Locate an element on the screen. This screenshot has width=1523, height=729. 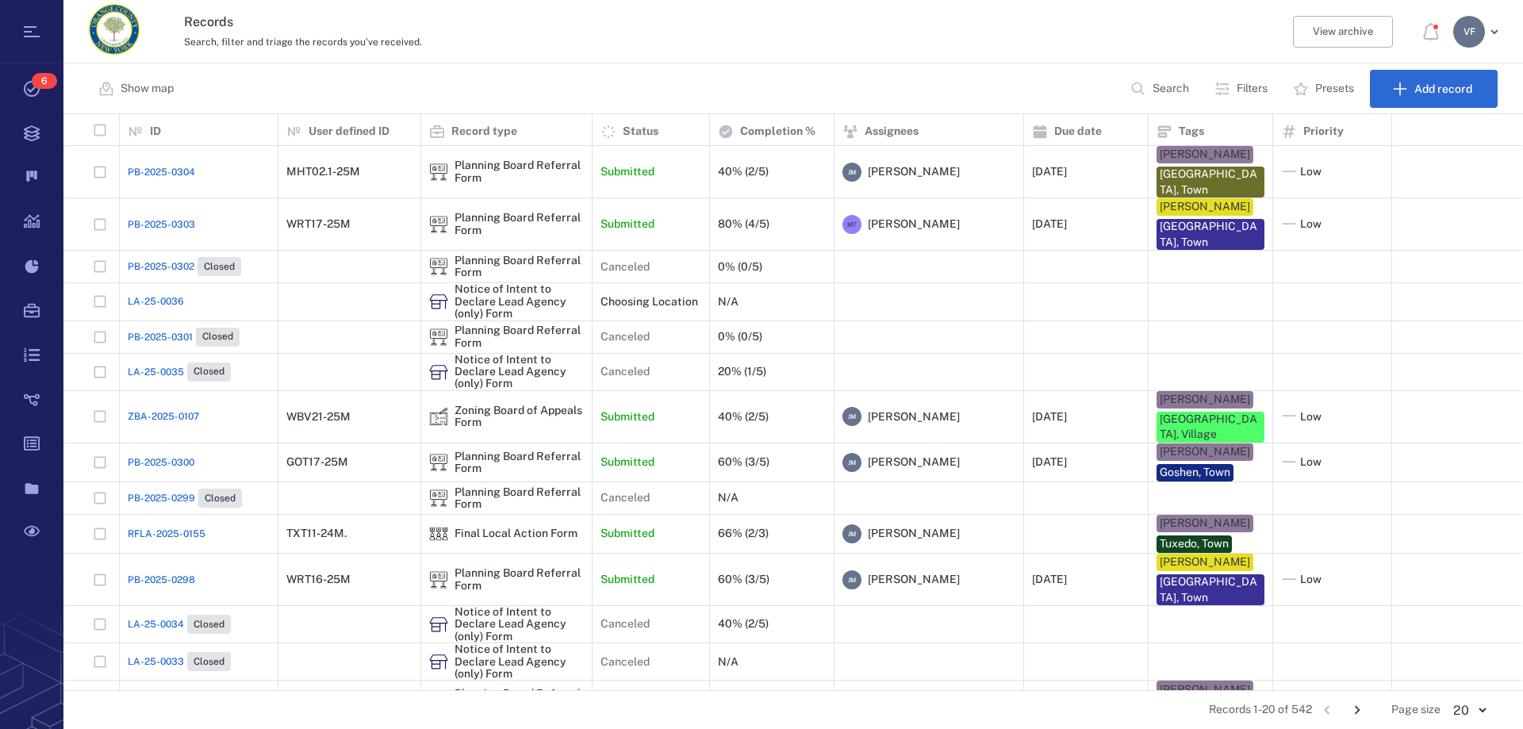
p: Priority is located at coordinates (1323, 132).